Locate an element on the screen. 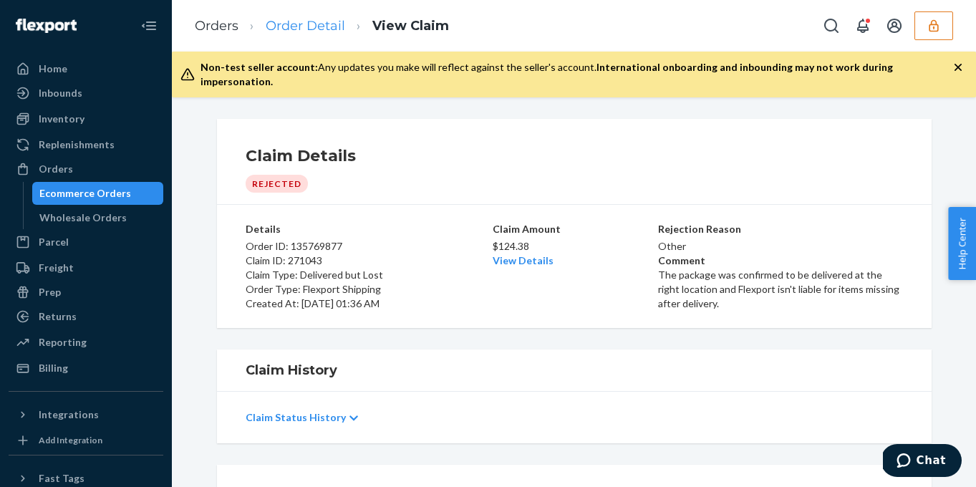  div: Ecommerce Orders is located at coordinates (85, 193).